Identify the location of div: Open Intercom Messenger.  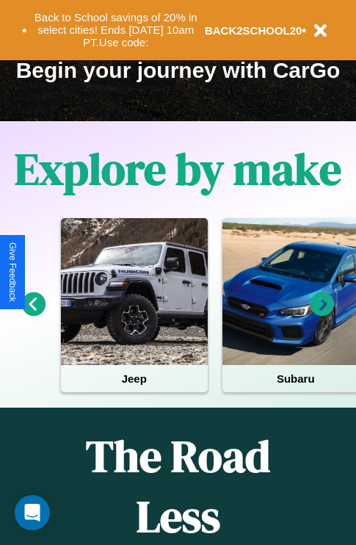
(32, 512).